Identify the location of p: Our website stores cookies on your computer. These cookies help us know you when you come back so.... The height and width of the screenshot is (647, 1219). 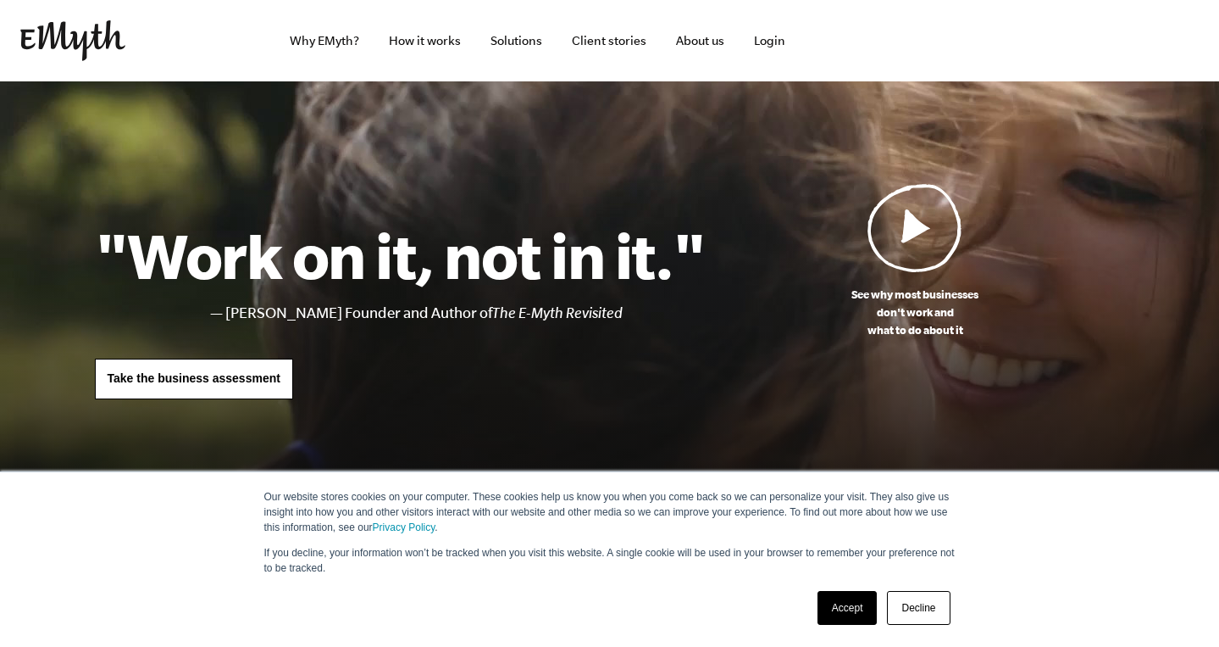
(610, 512).